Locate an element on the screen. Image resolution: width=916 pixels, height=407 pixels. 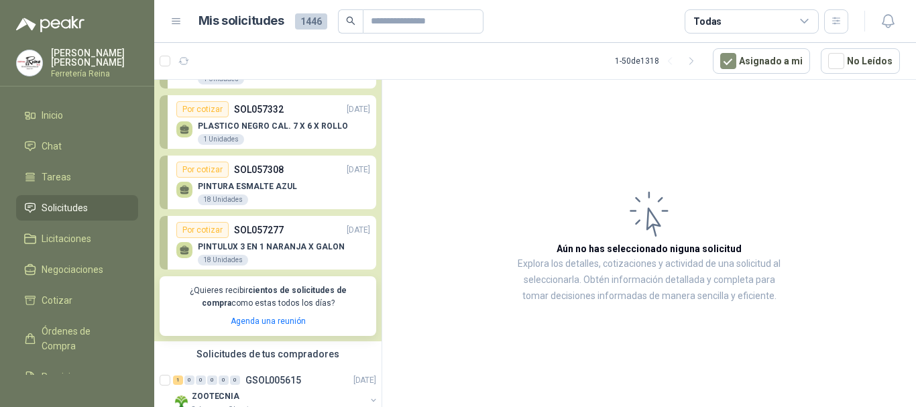
a: Órdenes de Compra is located at coordinates (77, 339).